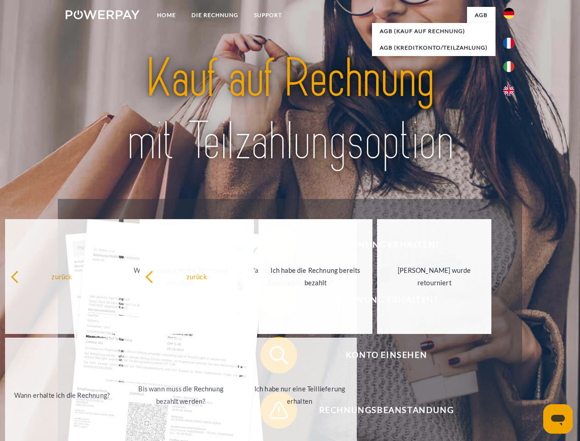 This screenshot has height=441, width=580. I want to click on img: en, so click(509, 90).